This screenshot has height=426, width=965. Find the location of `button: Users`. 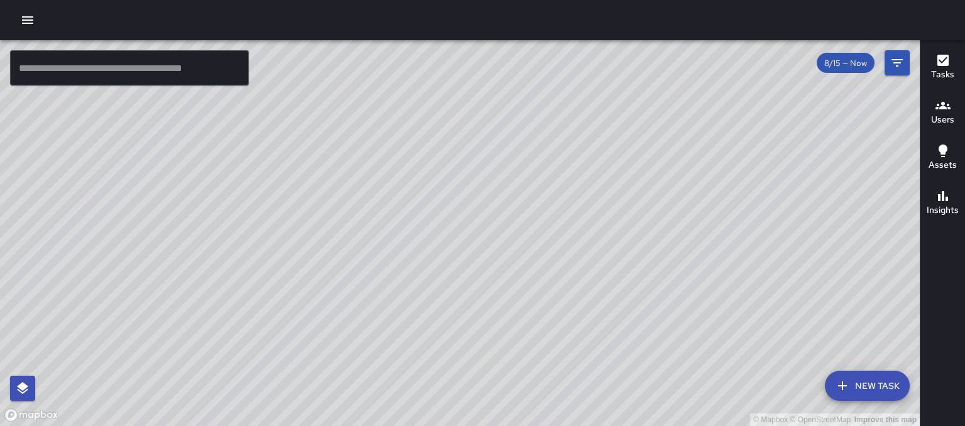

button: Users is located at coordinates (942, 113).